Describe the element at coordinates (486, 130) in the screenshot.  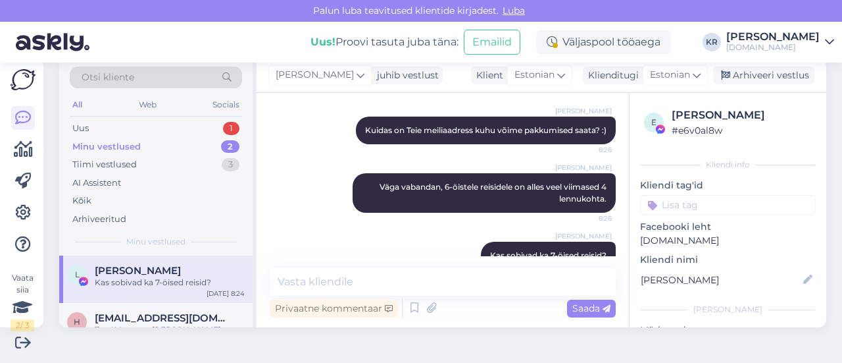
I see `span: Kuidas on Teie meiliaadress kuhu võime pakkumised saata? :)` at that location.